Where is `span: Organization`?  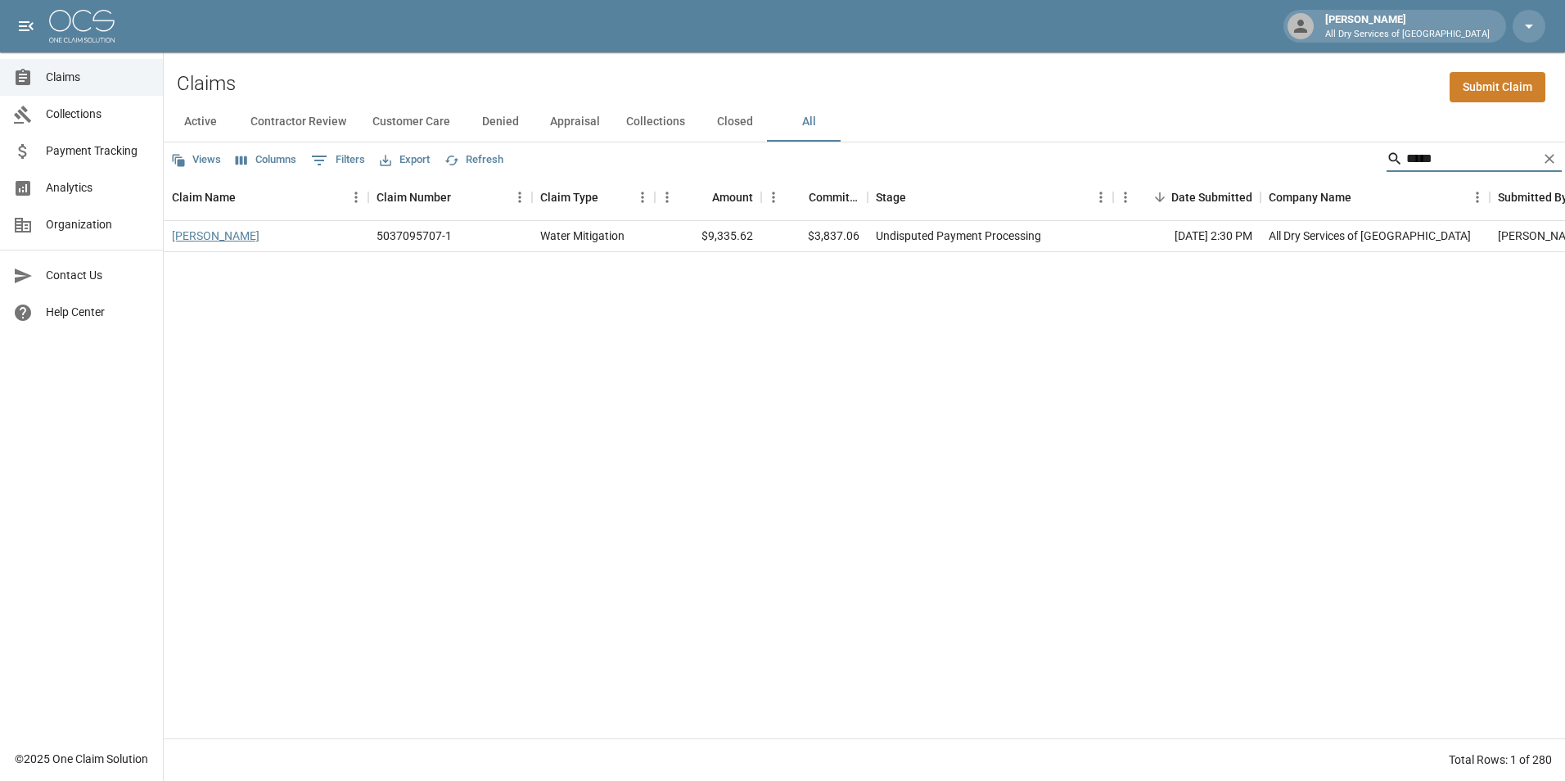
span: Organization is located at coordinates (97, 224).